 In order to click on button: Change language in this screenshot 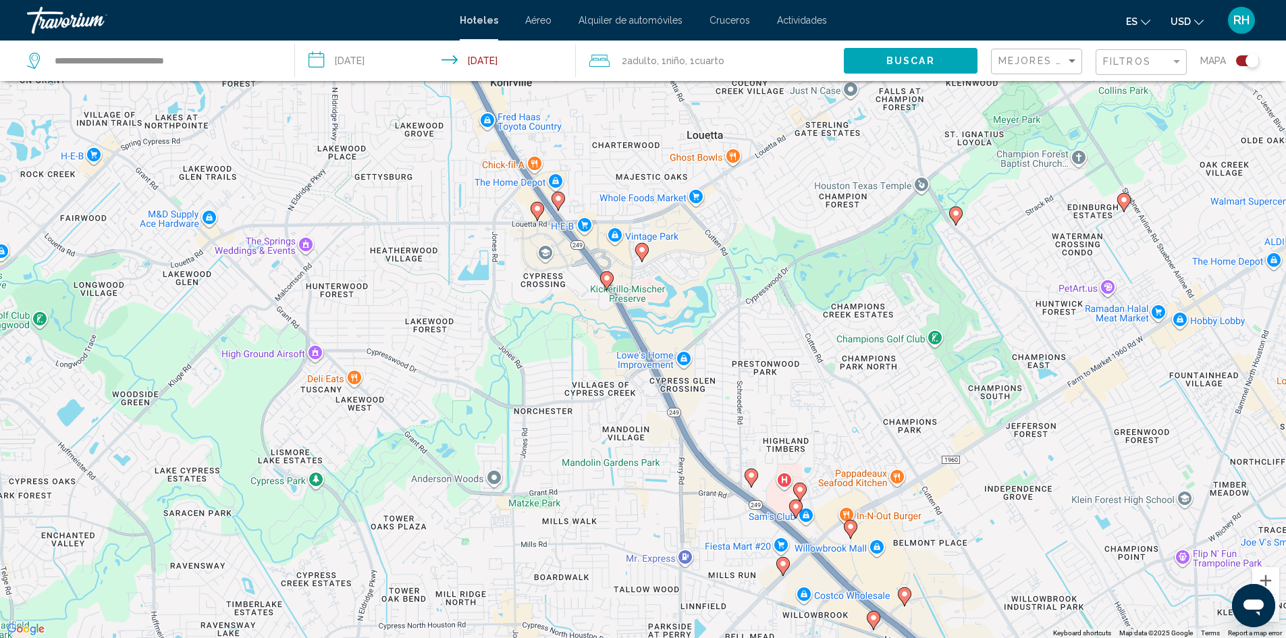, I will do `click(1138, 21)`.